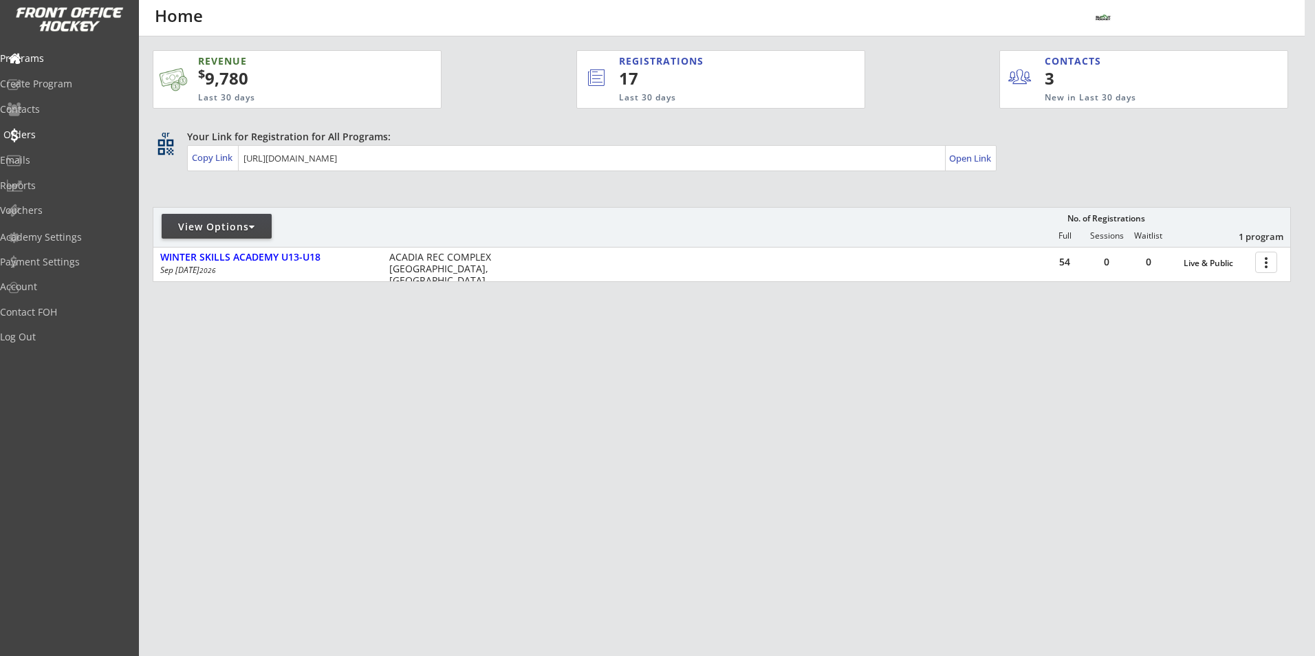 This screenshot has width=1315, height=656. Describe the element at coordinates (970, 158) in the screenshot. I see `a: Open Link` at that location.